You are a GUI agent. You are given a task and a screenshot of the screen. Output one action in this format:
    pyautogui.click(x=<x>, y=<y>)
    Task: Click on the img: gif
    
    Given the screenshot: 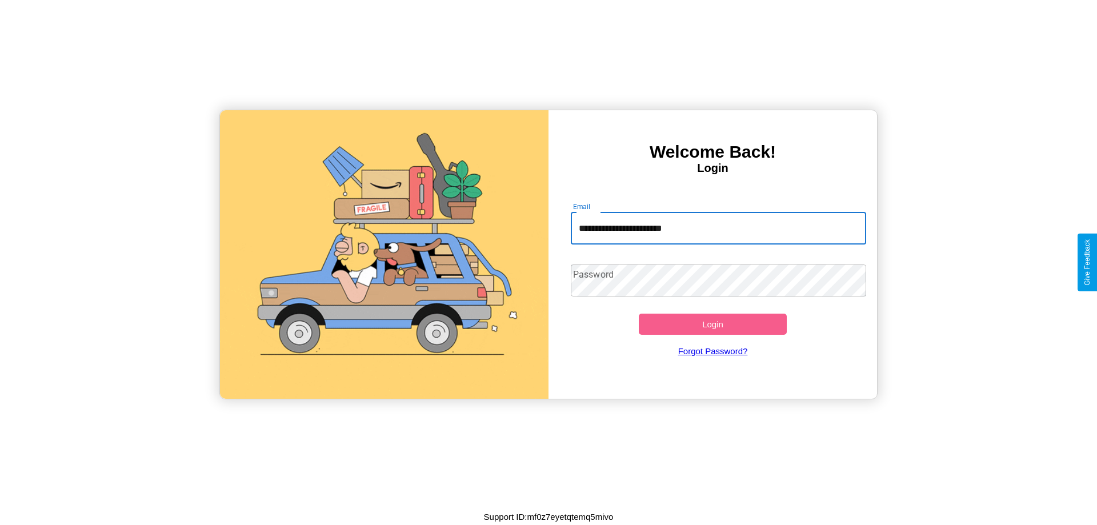 What is the action you would take?
    pyautogui.click(x=384, y=254)
    